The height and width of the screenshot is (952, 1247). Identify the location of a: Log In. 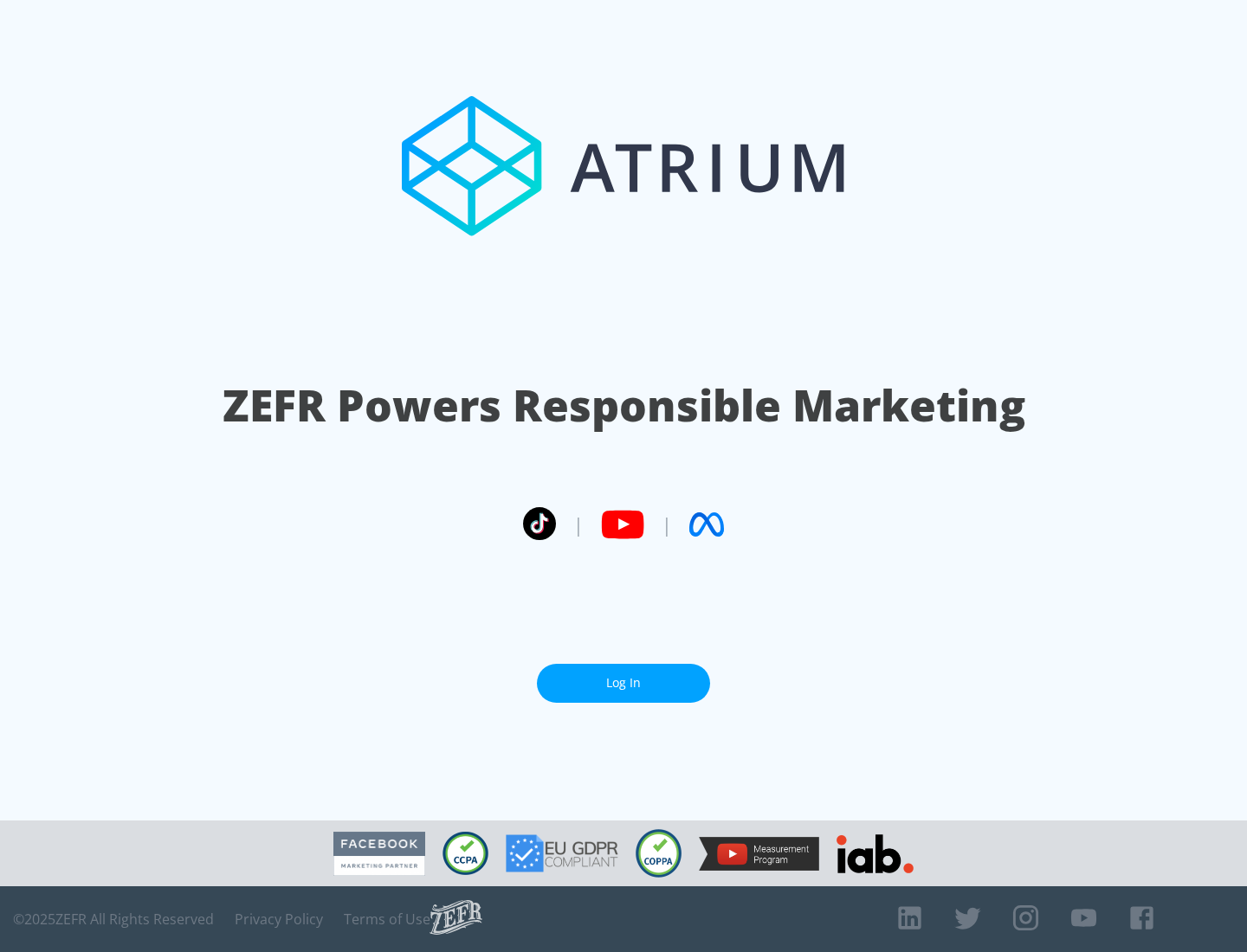
(624, 683).